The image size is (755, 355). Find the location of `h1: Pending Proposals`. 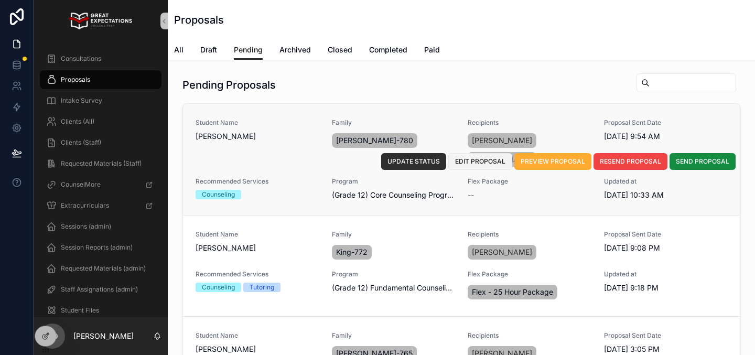

h1: Pending Proposals is located at coordinates (229, 85).